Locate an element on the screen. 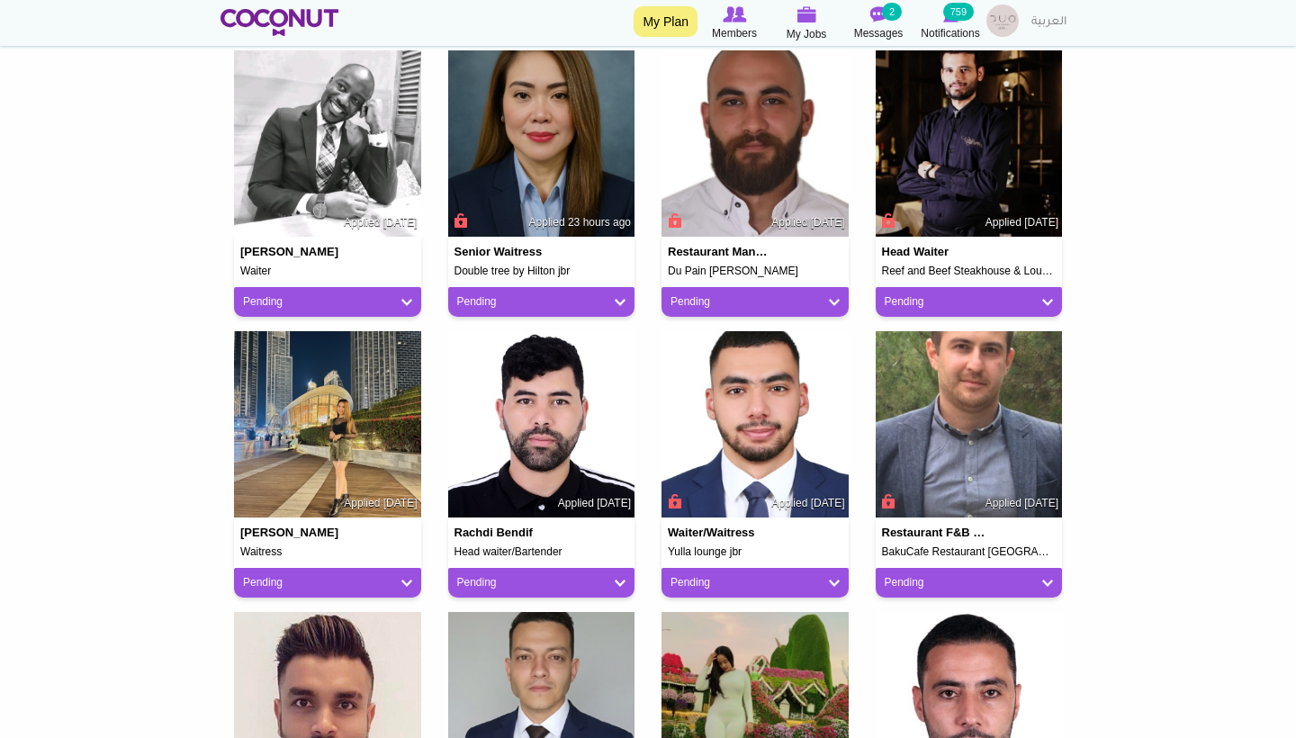  h4: Restaurant Manager is located at coordinates (720, 252).